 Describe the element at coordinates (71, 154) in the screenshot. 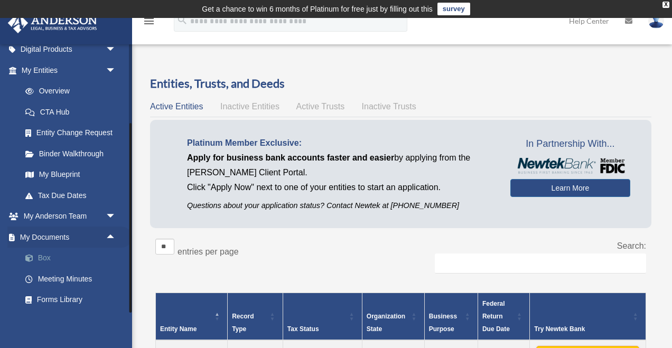

I see `a: Binder Walkthrough` at that location.